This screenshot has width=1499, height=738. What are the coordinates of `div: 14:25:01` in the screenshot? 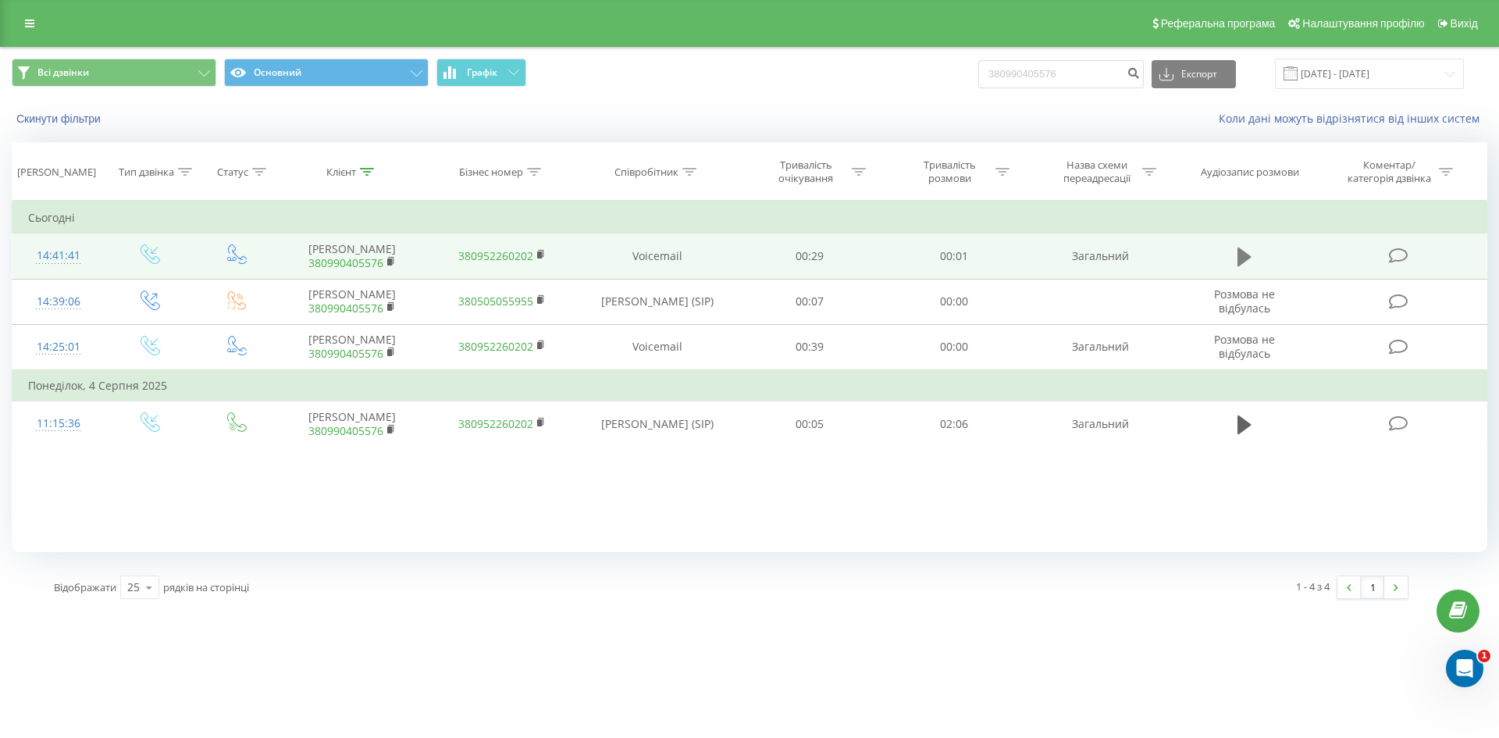 It's located at (59, 347).